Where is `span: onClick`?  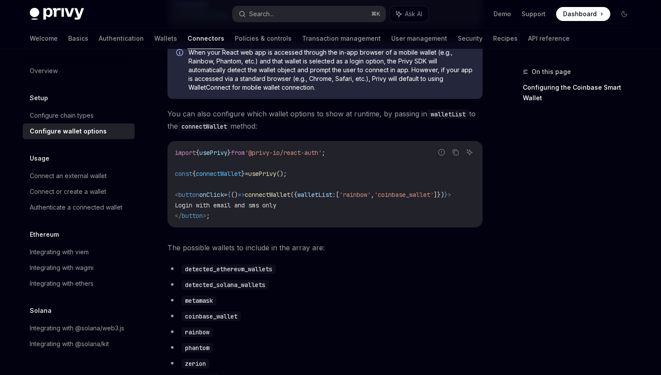 span: onClick is located at coordinates (212, 195).